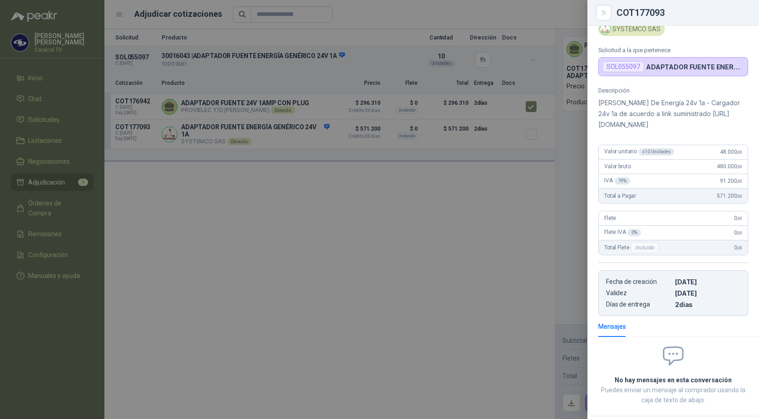 Image resolution: width=759 pixels, height=419 pixels. What do you see at coordinates (639, 282) in the screenshot?
I see `p: Fecha de creación` at bounding box center [639, 282].